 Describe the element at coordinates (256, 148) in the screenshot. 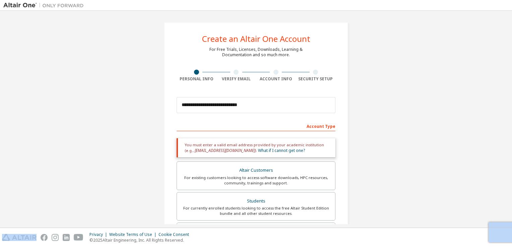

I see `div: You must enter a valid email address provided by your academic institution (e.g., ).` at that location.